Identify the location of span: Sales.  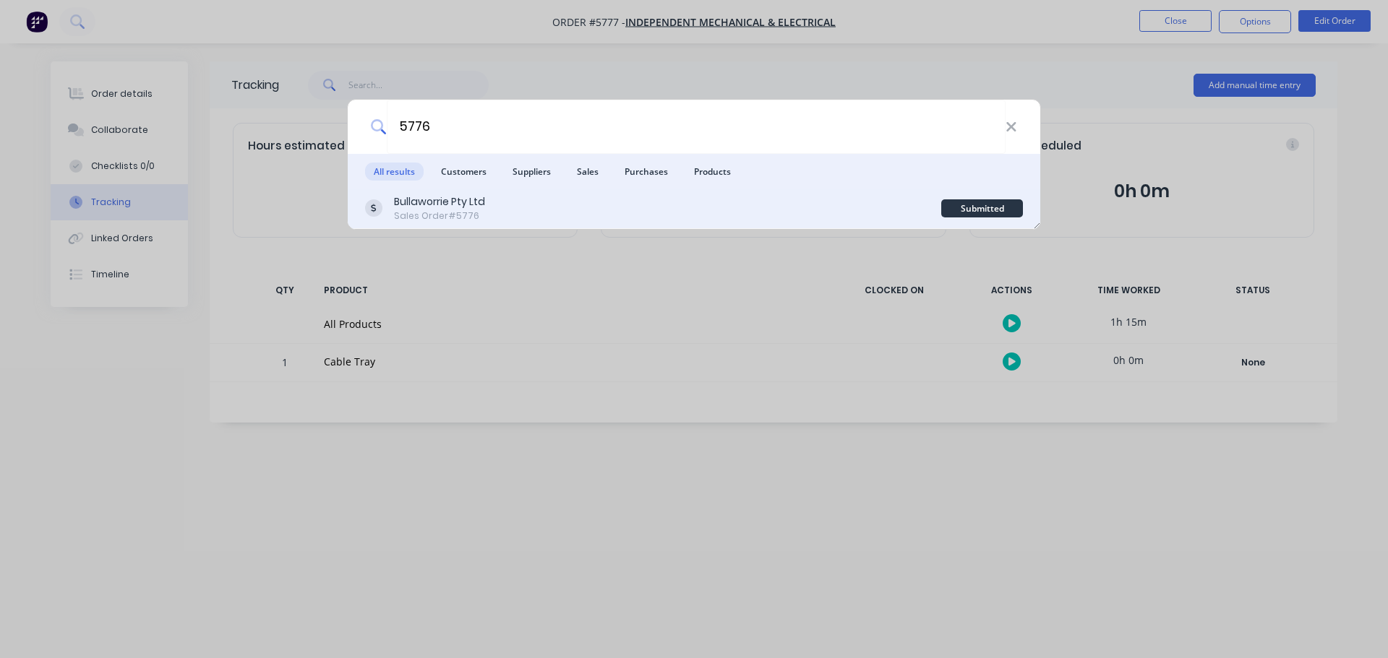
(588, 171).